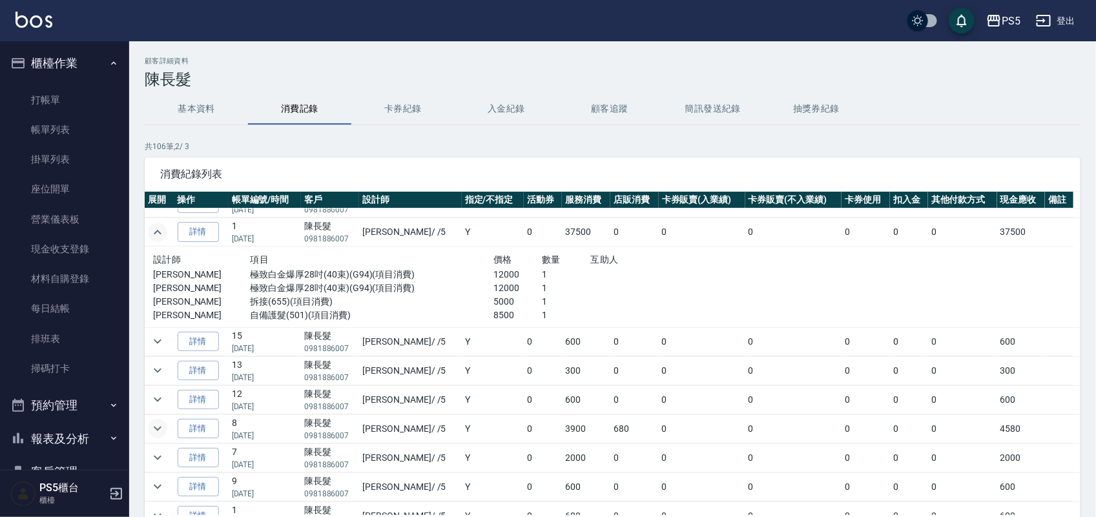 The width and height of the screenshot is (1096, 517). I want to click on td: 2000, so click(586, 458).